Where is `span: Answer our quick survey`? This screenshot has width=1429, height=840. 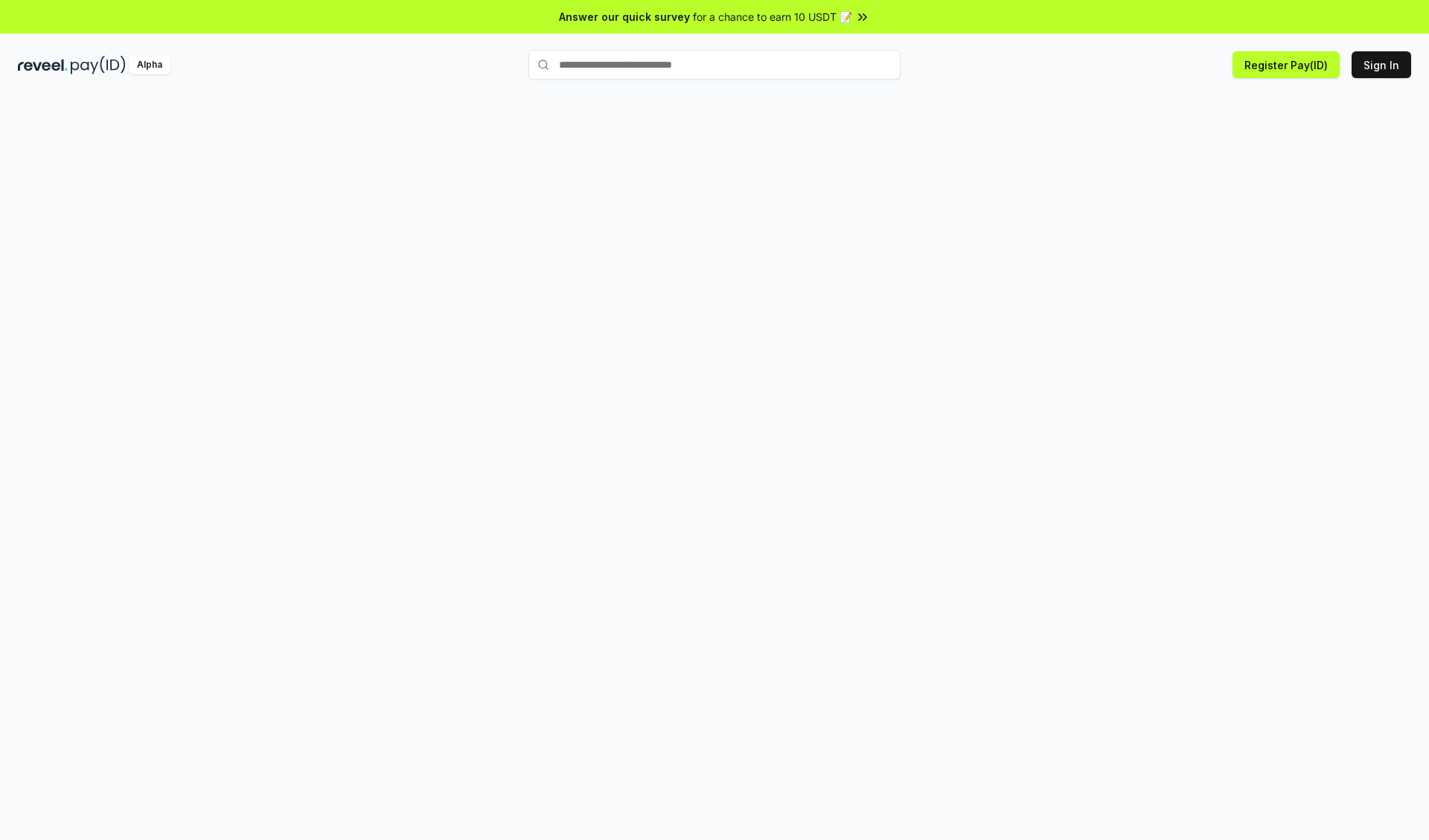
span: Answer our quick survey is located at coordinates (624, 17).